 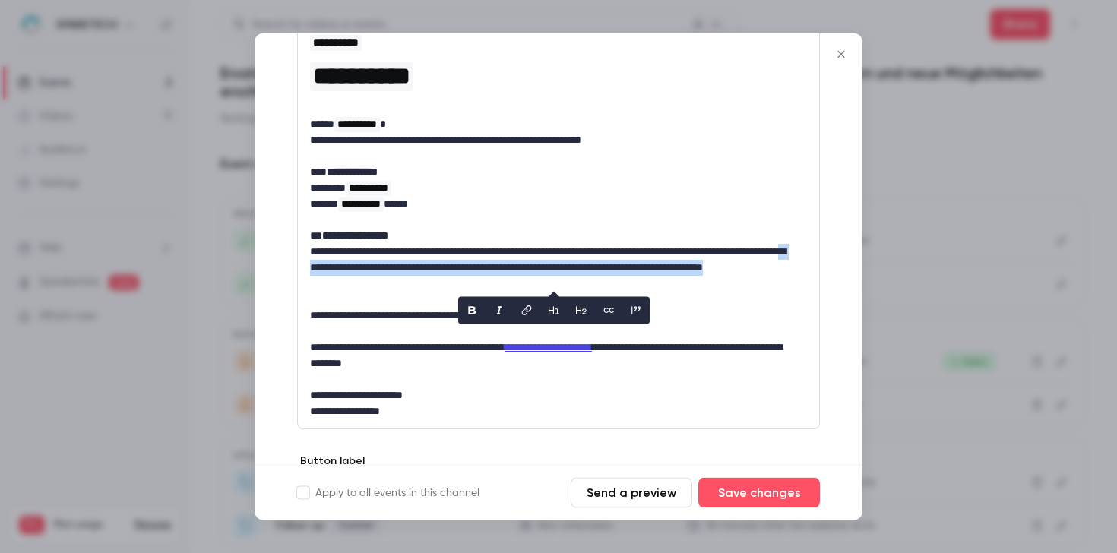 I want to click on button: link, so click(x=527, y=311).